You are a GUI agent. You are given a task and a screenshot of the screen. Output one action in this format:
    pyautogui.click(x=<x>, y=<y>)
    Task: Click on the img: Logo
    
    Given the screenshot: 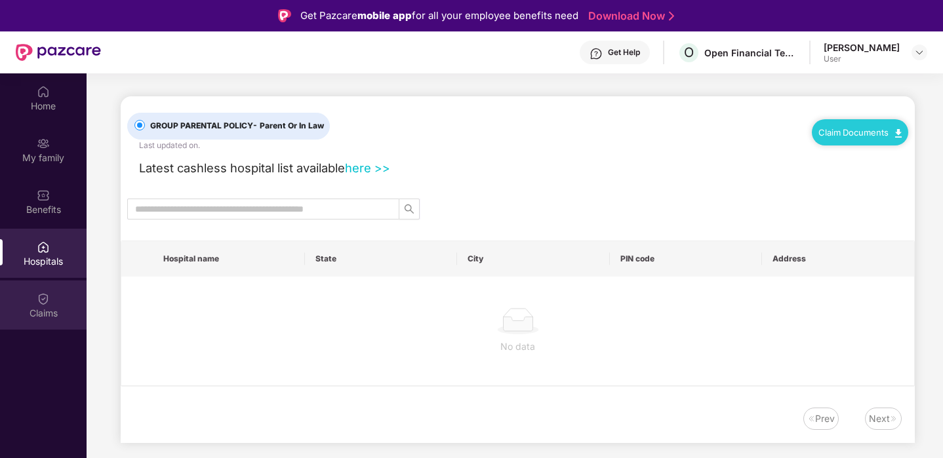 What is the action you would take?
    pyautogui.click(x=285, y=16)
    